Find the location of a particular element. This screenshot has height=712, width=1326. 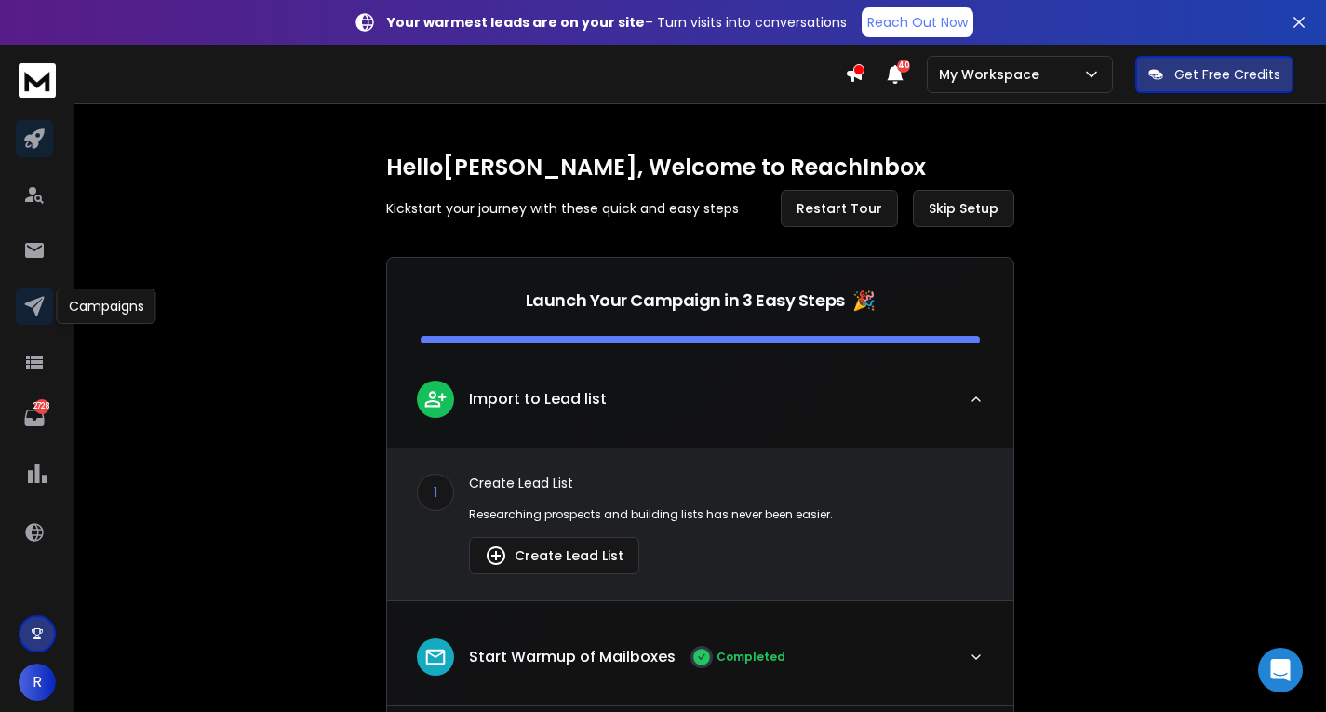

button: leadImport to Lead list is located at coordinates (700, 407).